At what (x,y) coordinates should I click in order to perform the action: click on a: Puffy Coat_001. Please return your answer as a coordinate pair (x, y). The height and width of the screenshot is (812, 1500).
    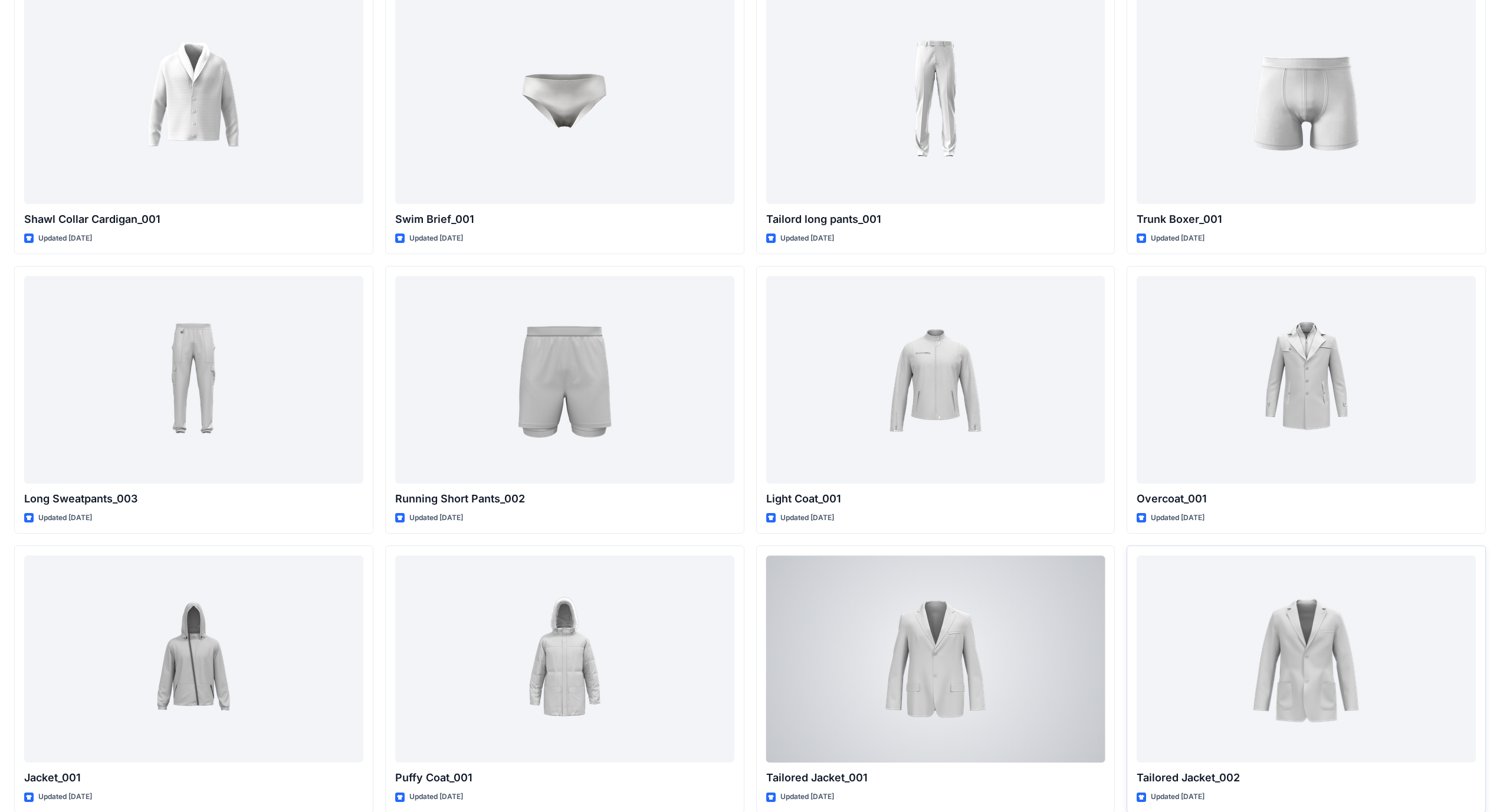
    Looking at the image, I should click on (565, 659).